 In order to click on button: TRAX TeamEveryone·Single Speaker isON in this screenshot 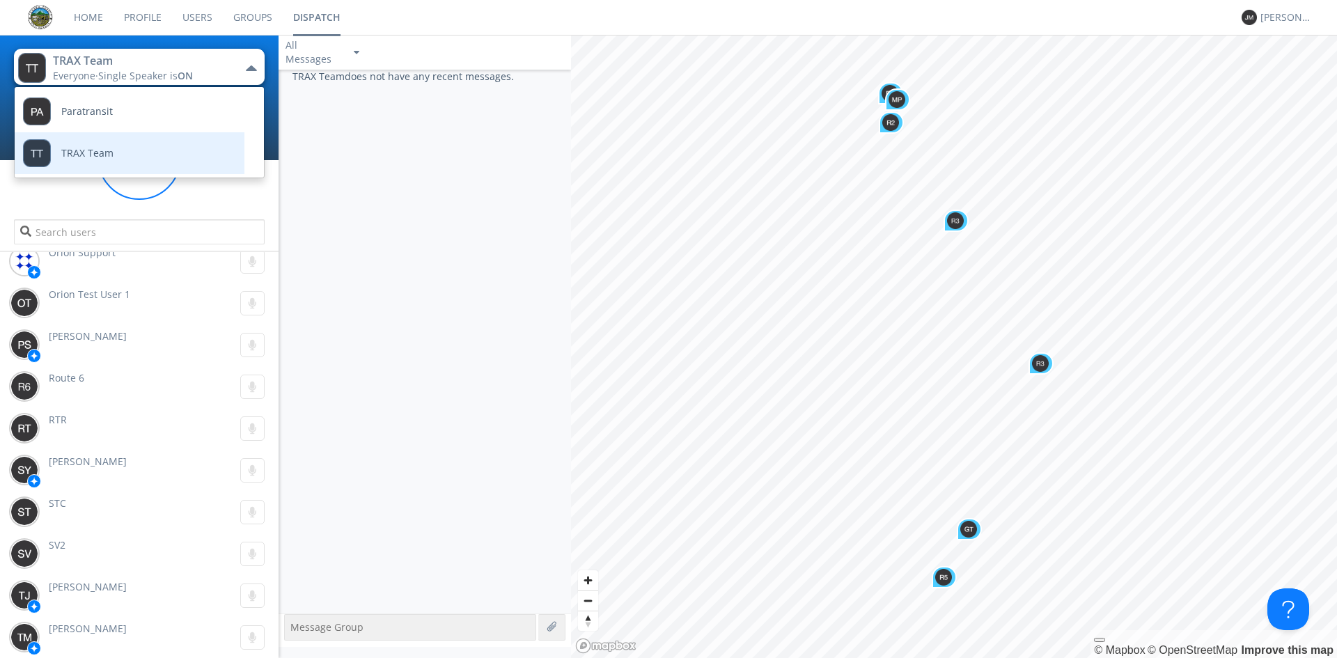, I will do `click(139, 67)`.